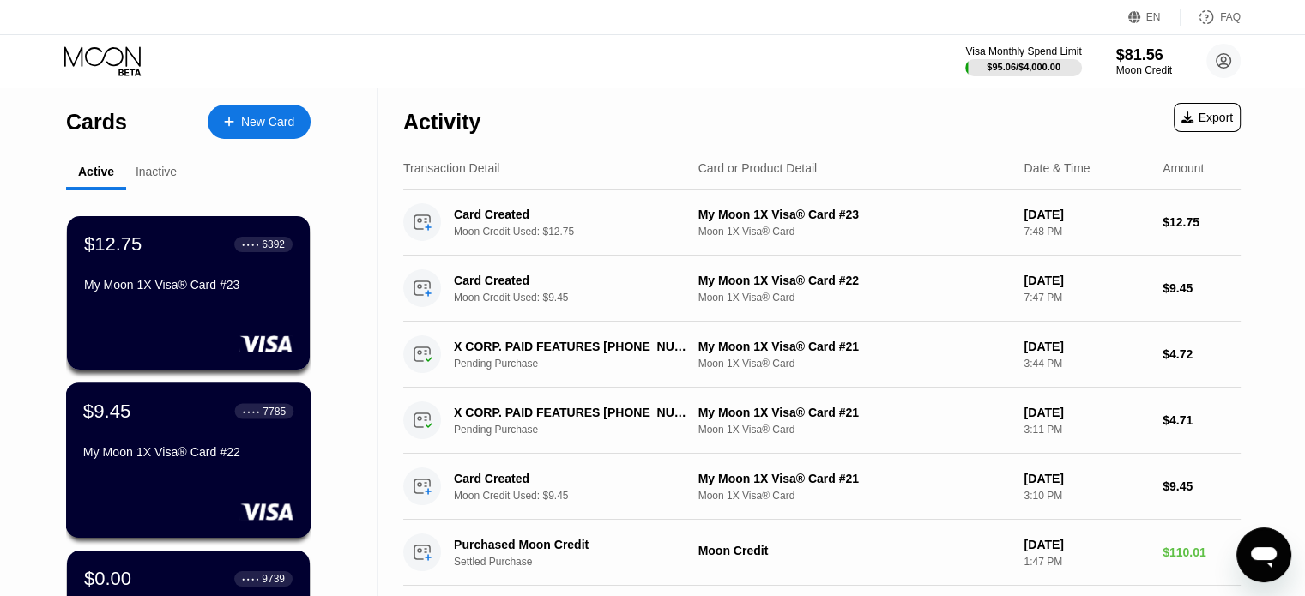 This screenshot has width=1305, height=596. Describe the element at coordinates (274, 411) in the screenshot. I see `div: 7785` at that location.